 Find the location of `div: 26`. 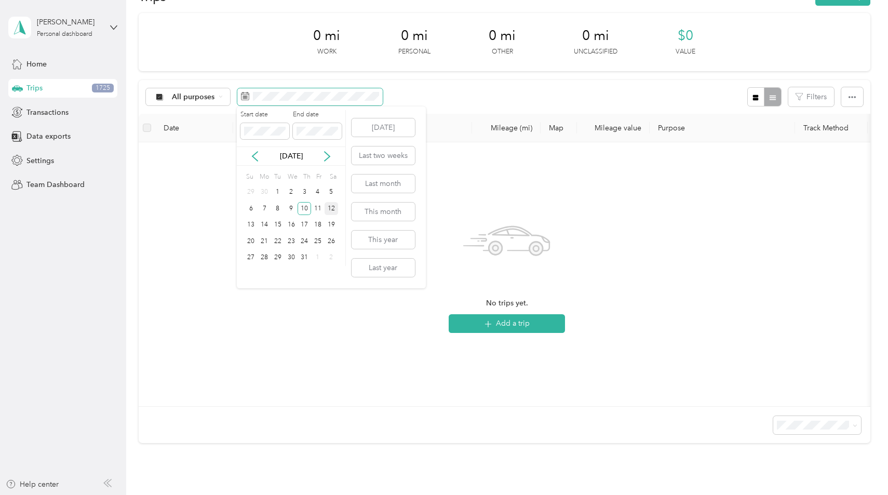

div: 26 is located at coordinates (331, 241).